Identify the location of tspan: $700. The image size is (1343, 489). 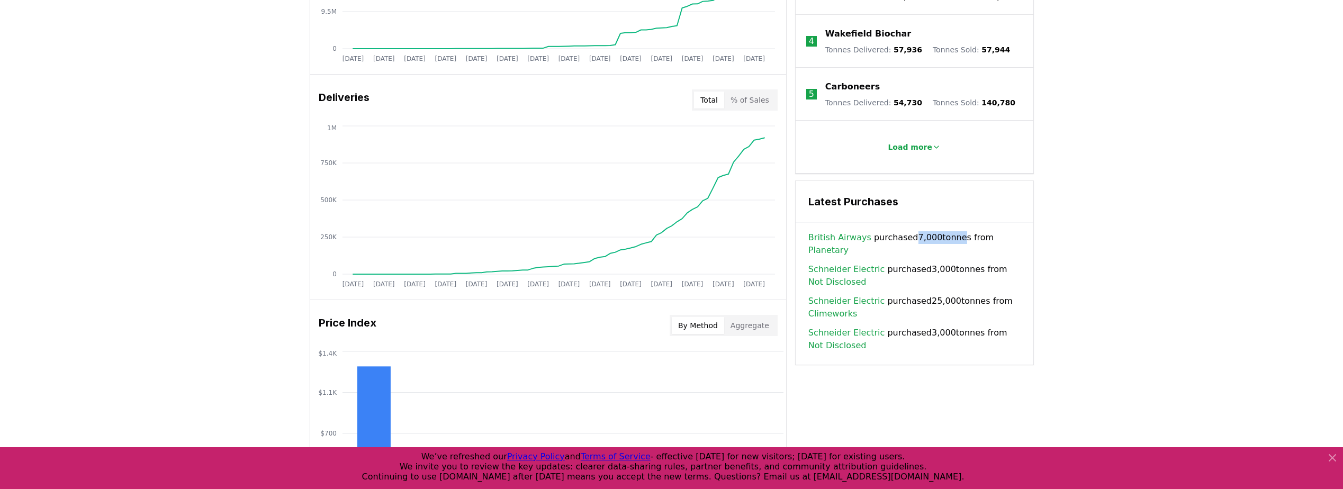
(328, 434).